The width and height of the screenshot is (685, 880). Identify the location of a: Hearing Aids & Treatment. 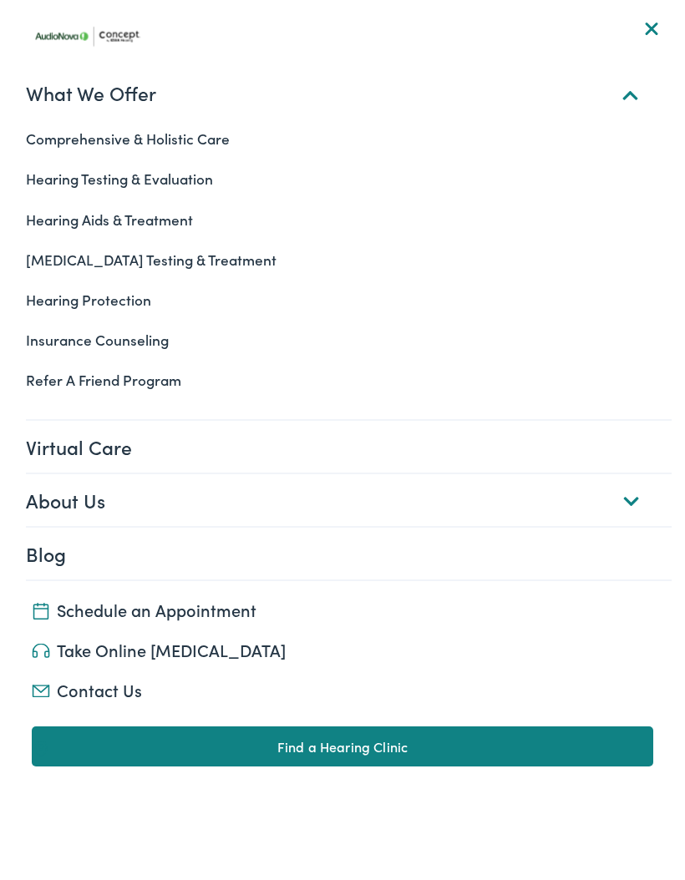
(341, 220).